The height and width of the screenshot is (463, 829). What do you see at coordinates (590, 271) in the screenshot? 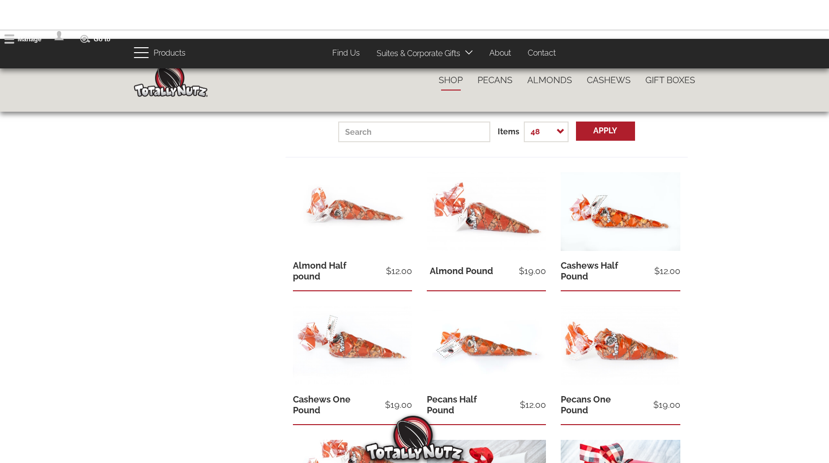
I see `a: Cashews Half Pound` at bounding box center [590, 271].